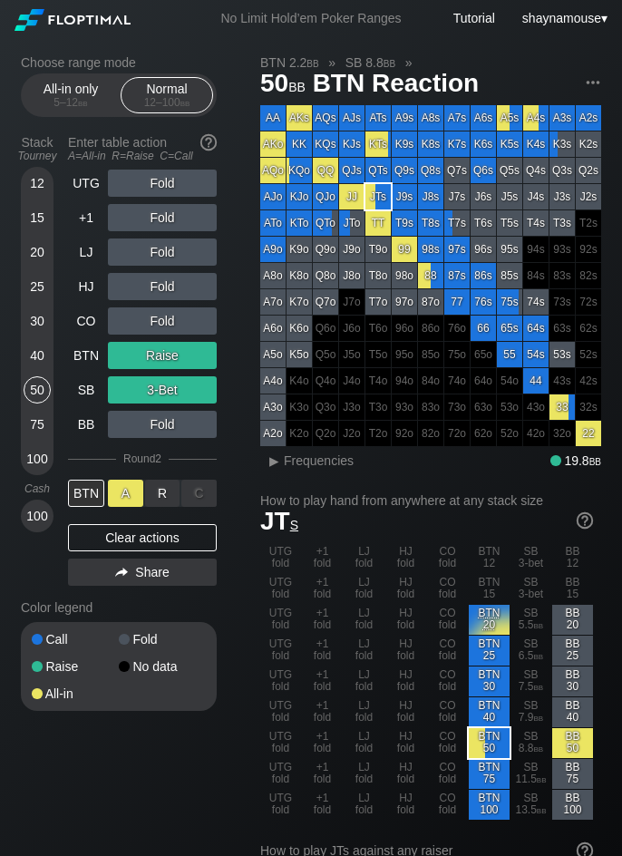 The height and width of the screenshot is (856, 622). Describe the element at coordinates (536, 144) in the screenshot. I see `div: K4s` at that location.